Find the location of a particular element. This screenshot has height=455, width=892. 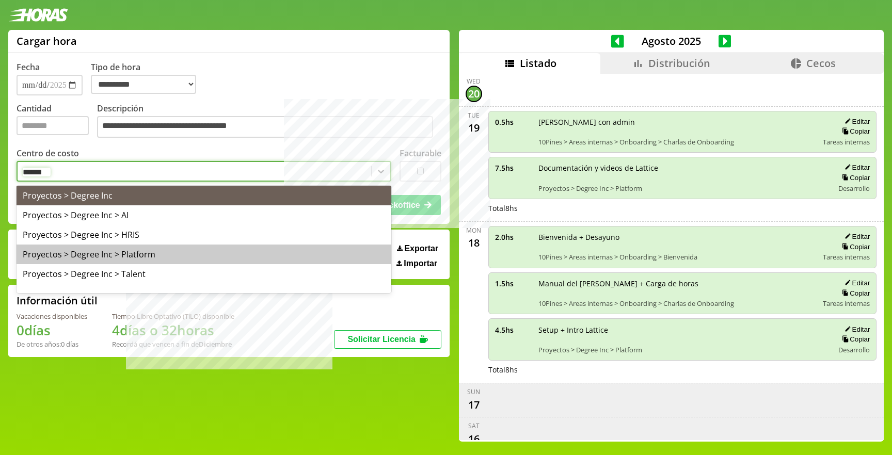

span: Exportar is located at coordinates (421, 249).